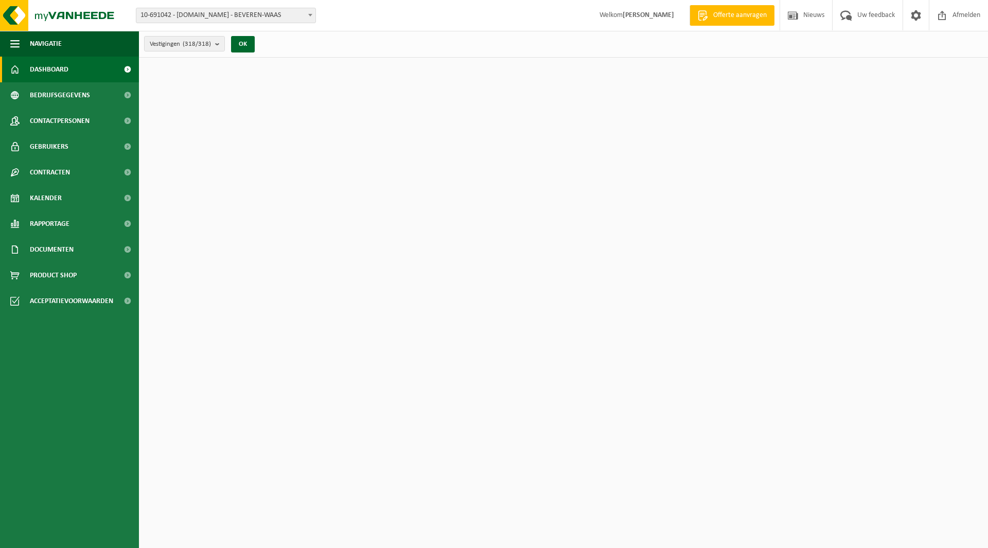 This screenshot has width=988, height=548. Describe the element at coordinates (740, 15) in the screenshot. I see `span: Offerte aanvragen` at that location.